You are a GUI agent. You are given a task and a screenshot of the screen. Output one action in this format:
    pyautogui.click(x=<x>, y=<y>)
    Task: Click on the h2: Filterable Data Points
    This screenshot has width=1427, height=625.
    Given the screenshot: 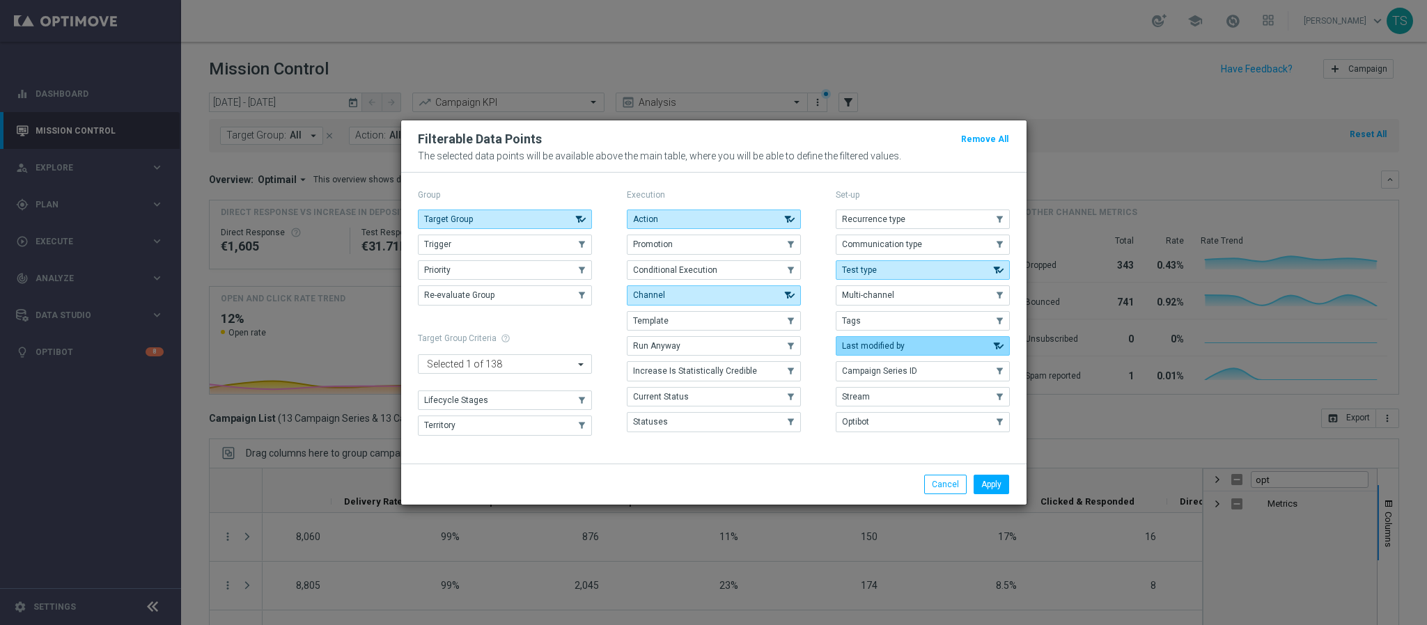 What is the action you would take?
    pyautogui.click(x=480, y=139)
    